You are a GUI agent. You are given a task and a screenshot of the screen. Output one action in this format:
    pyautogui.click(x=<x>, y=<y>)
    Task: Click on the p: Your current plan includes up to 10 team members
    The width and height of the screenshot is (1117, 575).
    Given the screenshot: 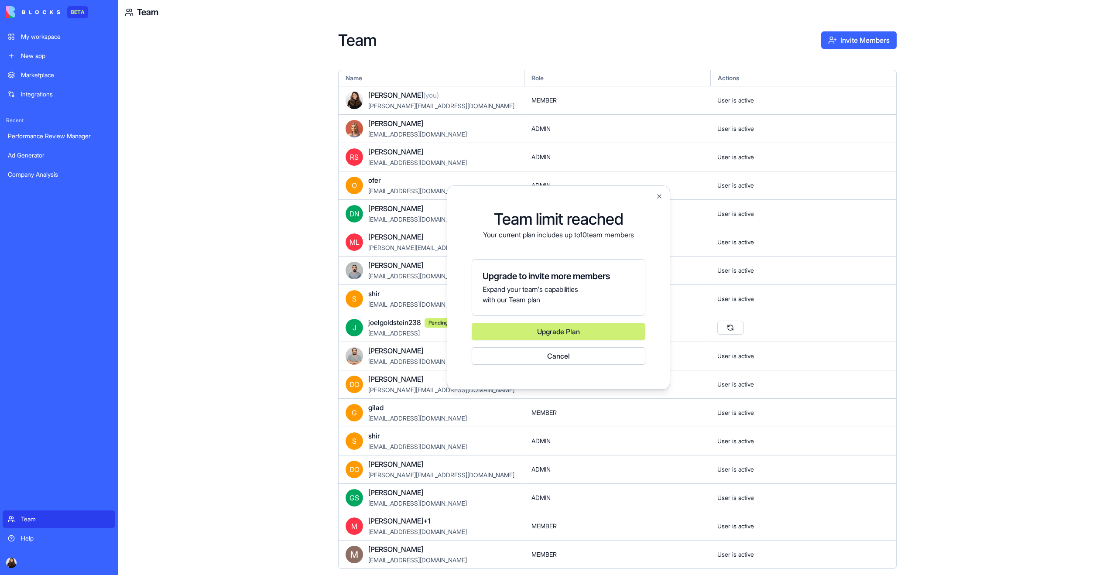 What is the action you would take?
    pyautogui.click(x=559, y=235)
    